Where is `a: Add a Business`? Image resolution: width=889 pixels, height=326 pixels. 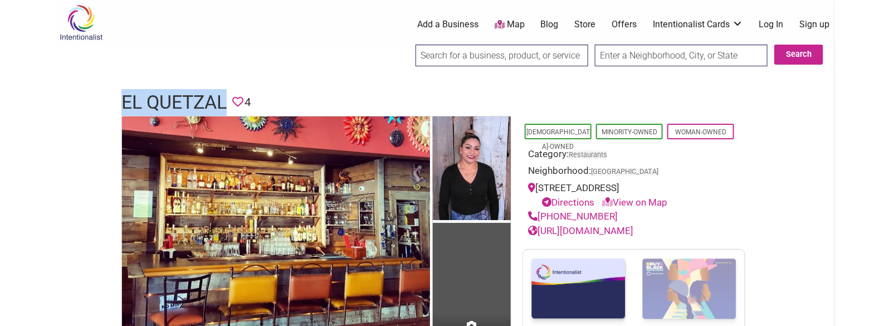 a: Add a Business is located at coordinates (448, 24).